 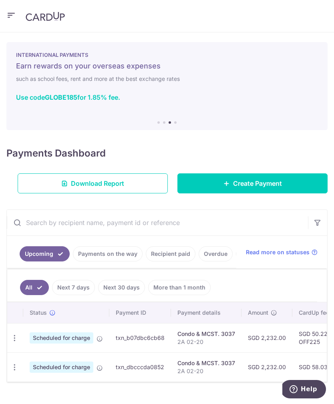 I want to click on h5: Earn rewards on your overseas expenses, so click(x=167, y=66).